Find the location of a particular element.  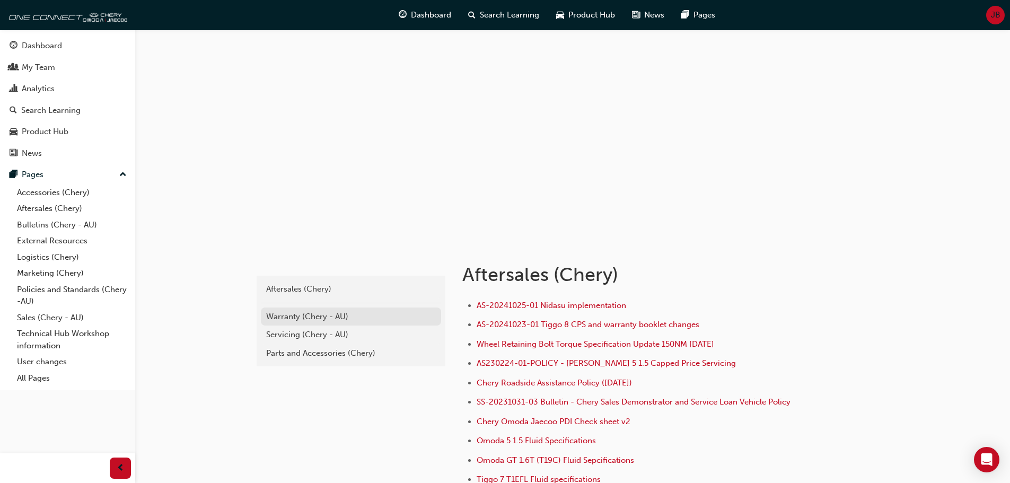

a: news-iconNews is located at coordinates (648, 15).